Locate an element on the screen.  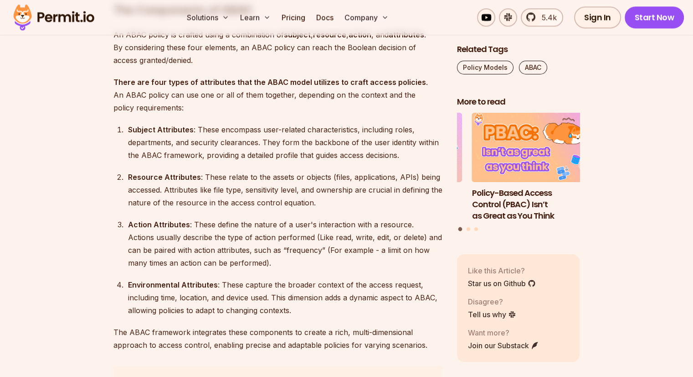
strong: Subject Attributes is located at coordinates (161, 129).